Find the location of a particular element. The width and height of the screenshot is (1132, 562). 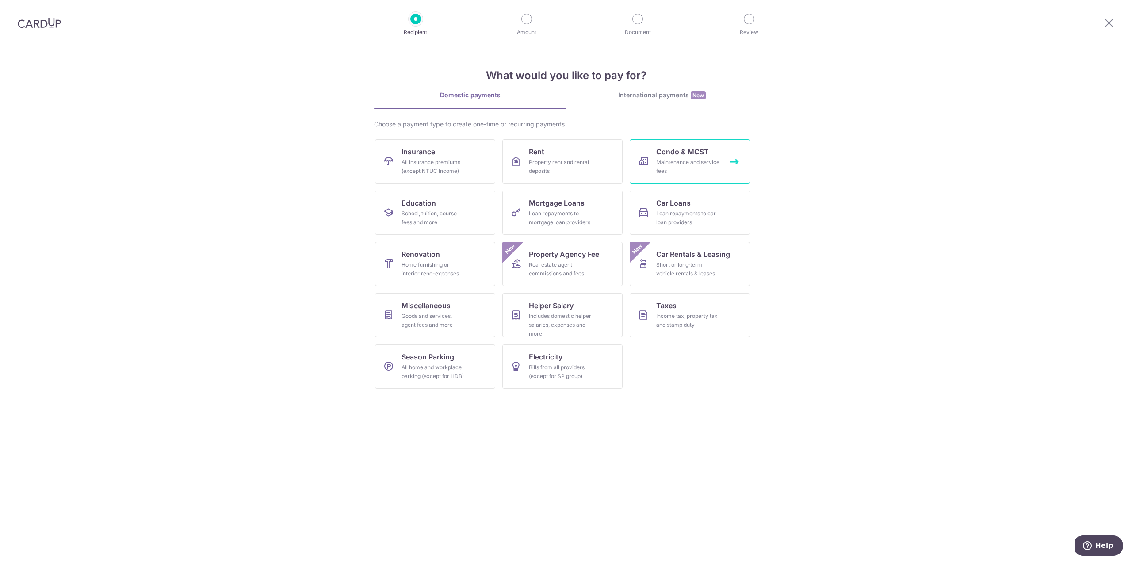

div: School, tuition, course fees and more is located at coordinates (433, 218).